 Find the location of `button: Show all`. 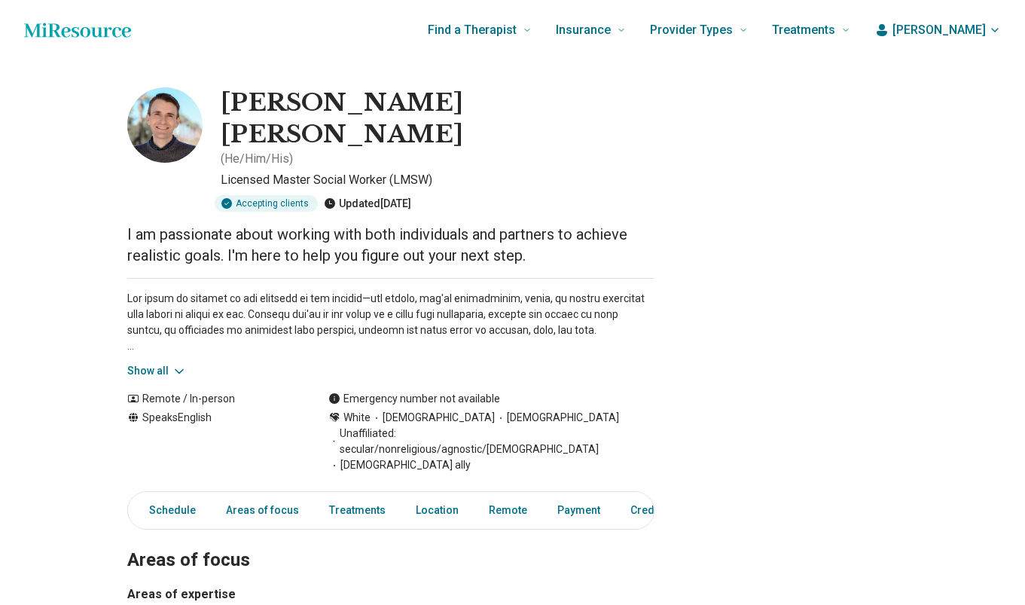

button: Show all is located at coordinates (157, 370).